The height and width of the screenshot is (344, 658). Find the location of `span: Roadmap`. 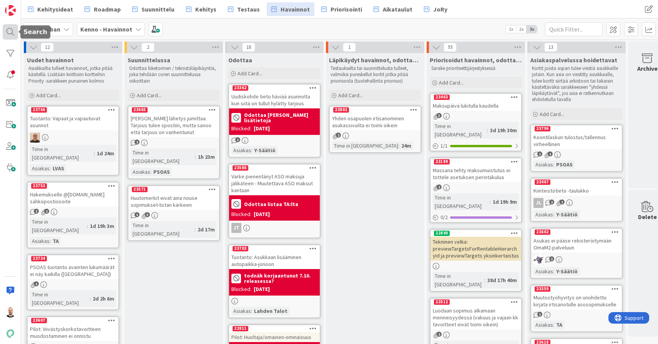

span: Roadmap is located at coordinates (107, 9).